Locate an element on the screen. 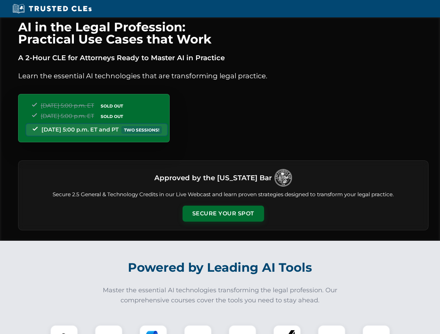 The height and width of the screenshot is (334, 440). p: A 2-Hour CLE for Attorneys Ready to Master AI in Practice is located at coordinates (223, 58).